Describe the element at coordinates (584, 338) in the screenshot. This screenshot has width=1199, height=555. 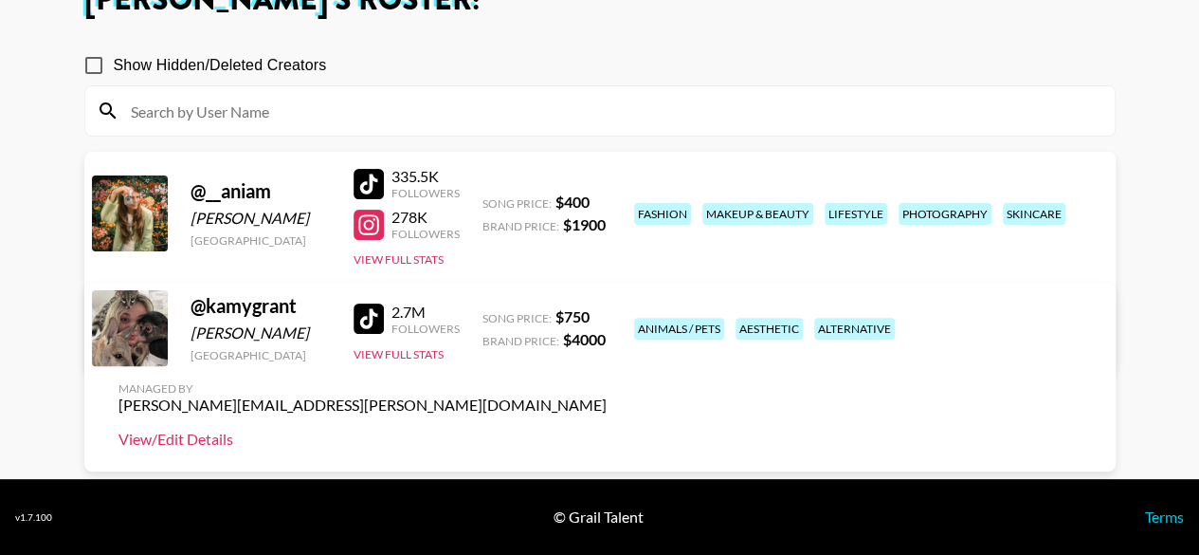
I see `strong: $ 4000` at that location.